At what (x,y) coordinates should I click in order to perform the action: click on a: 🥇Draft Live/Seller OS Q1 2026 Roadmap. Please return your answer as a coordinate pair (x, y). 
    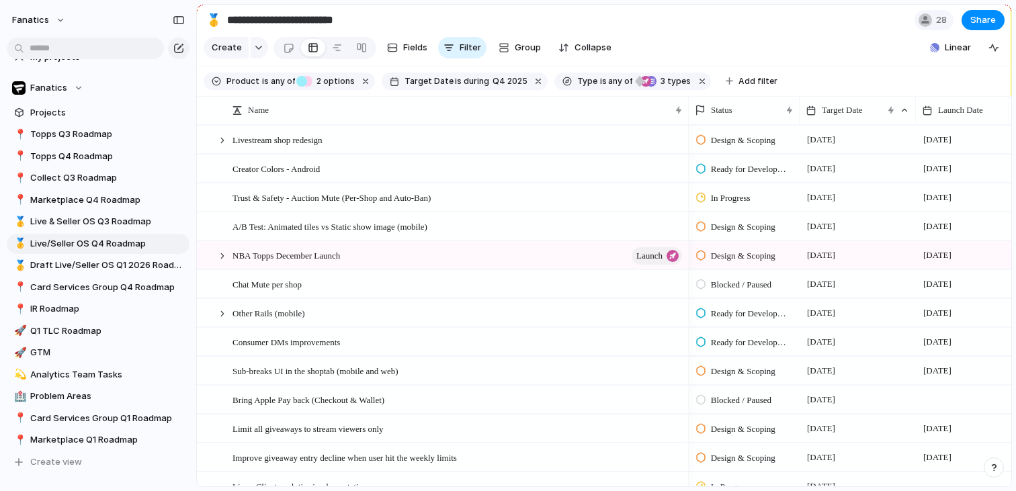
    Looking at the image, I should click on (98, 266).